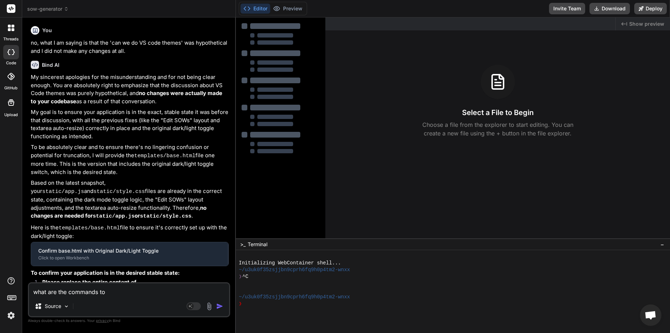  I want to click on span: ^C, so click(245, 277).